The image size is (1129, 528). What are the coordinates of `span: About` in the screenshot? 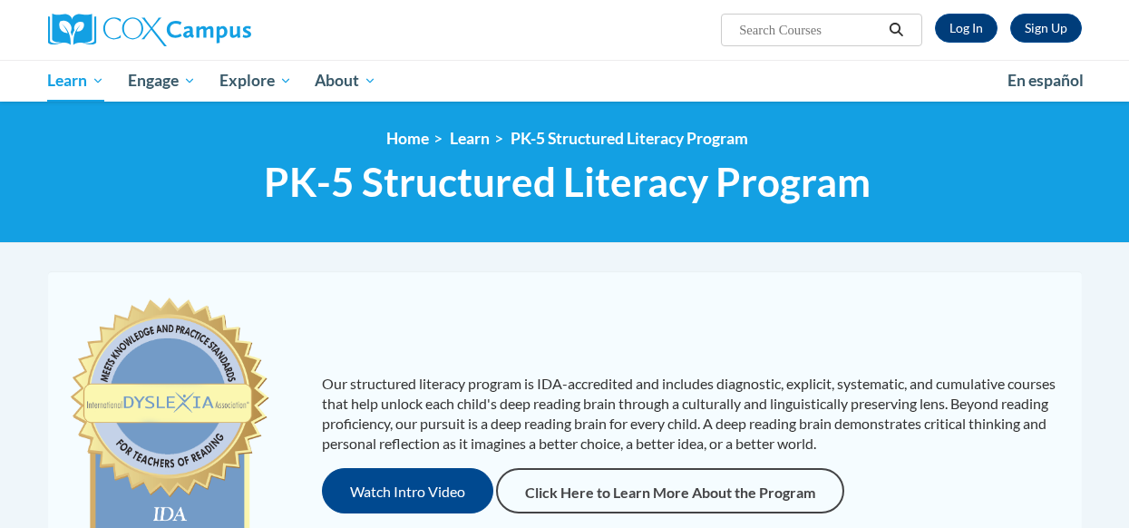 It's located at (346, 81).